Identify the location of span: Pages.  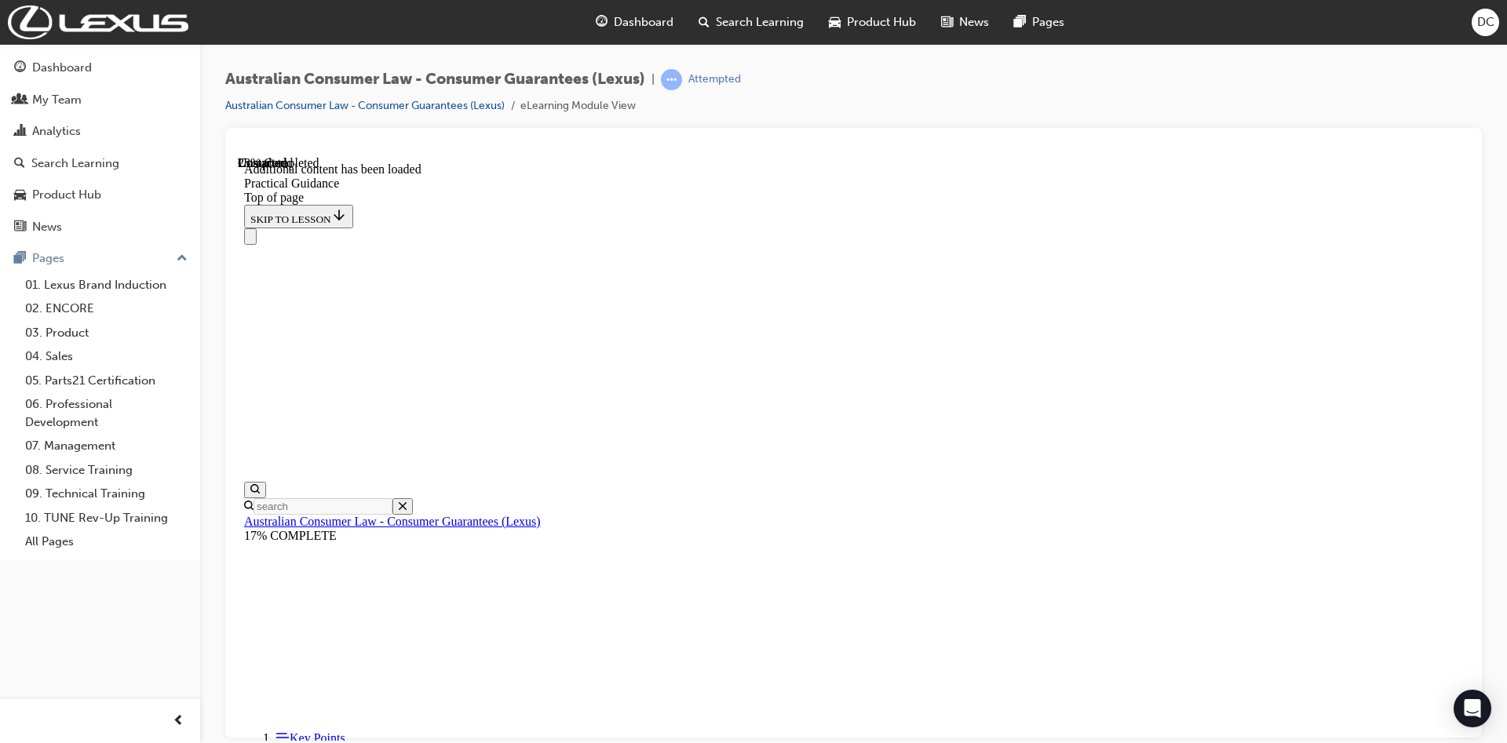
(1048, 22).